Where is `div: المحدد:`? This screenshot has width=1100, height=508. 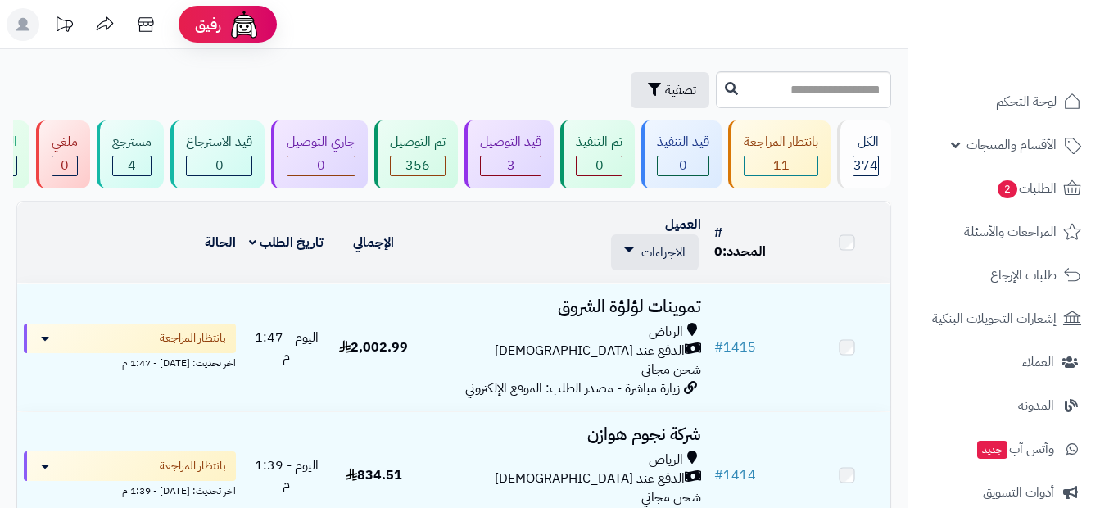
div: المحدد: is located at coordinates (755, 251).